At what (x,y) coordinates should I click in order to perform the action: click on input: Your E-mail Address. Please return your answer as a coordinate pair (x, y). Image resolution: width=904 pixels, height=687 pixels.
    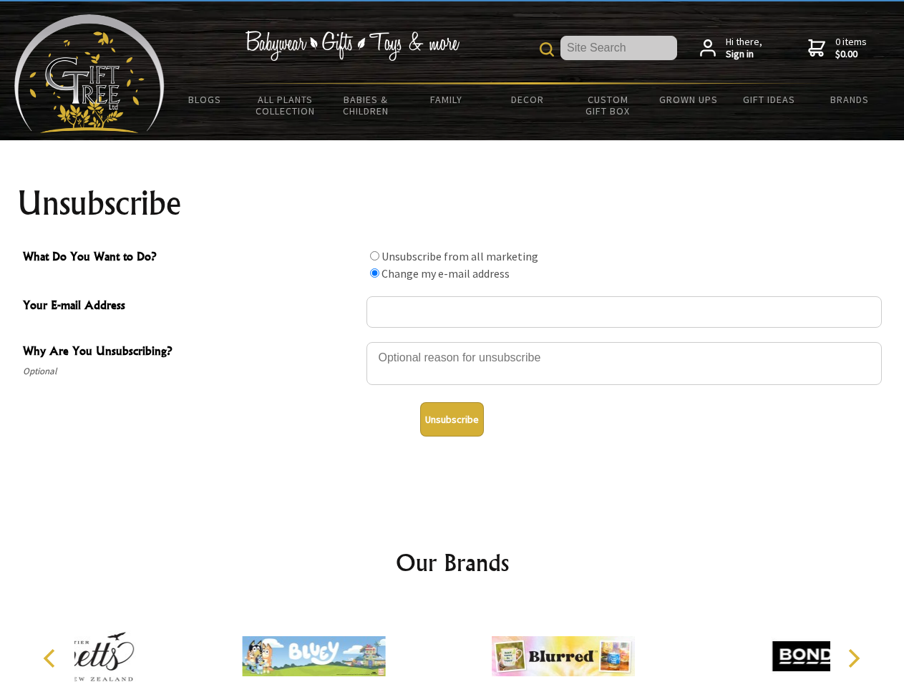
    Looking at the image, I should click on (624, 312).